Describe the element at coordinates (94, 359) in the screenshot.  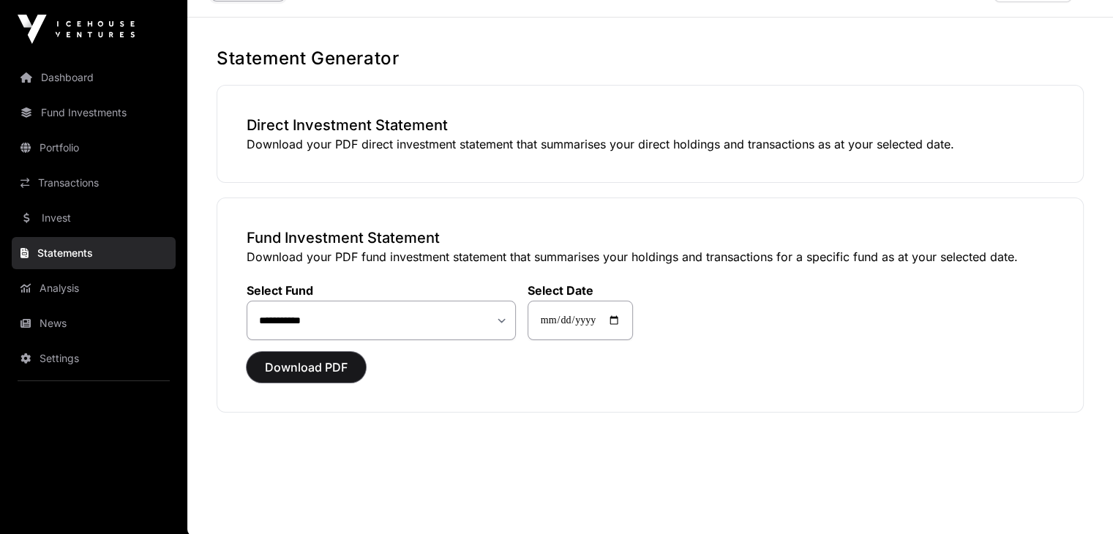
I see `a: Settings` at that location.